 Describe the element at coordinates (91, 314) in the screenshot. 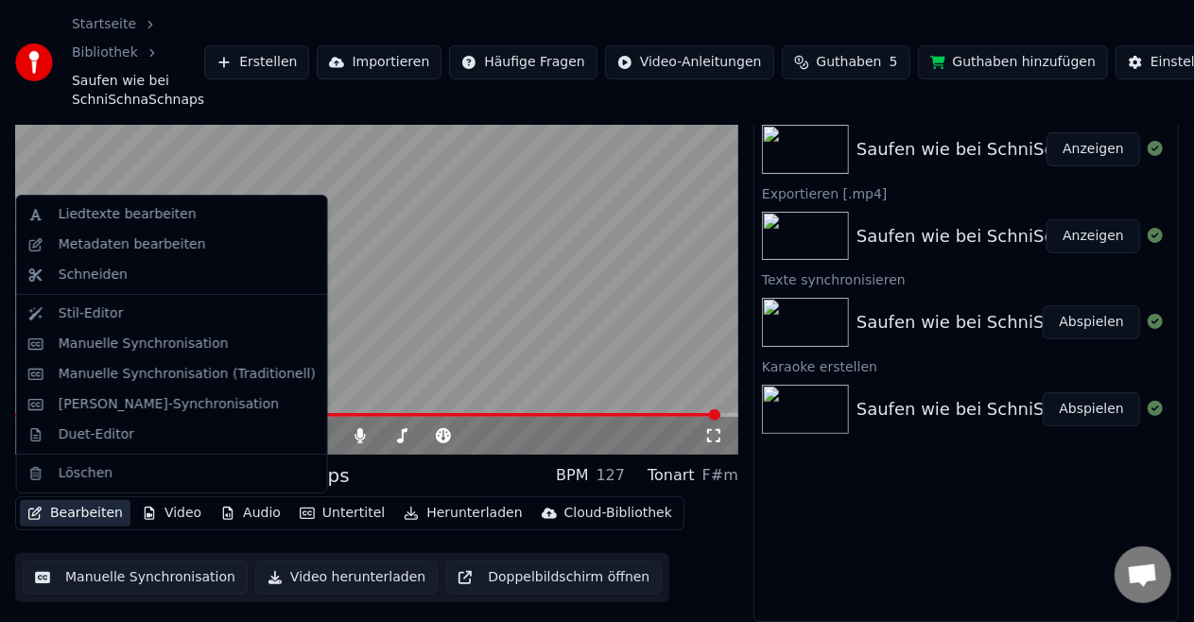

I see `div: Stil-Editor` at that location.